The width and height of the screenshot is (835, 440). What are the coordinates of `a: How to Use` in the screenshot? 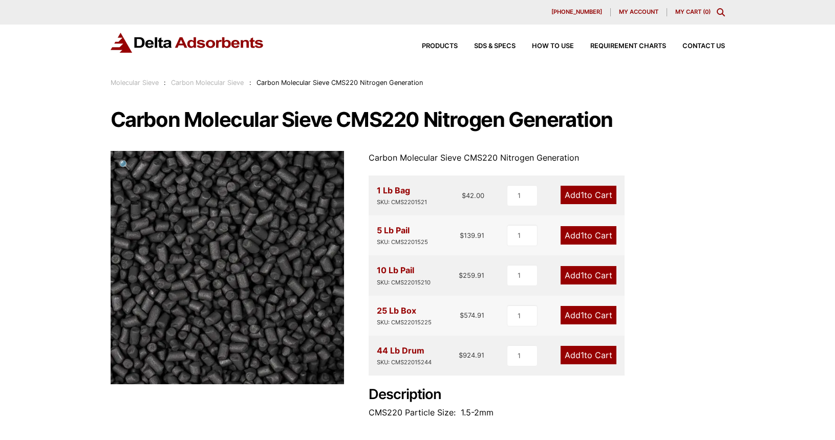 It's located at (545, 46).